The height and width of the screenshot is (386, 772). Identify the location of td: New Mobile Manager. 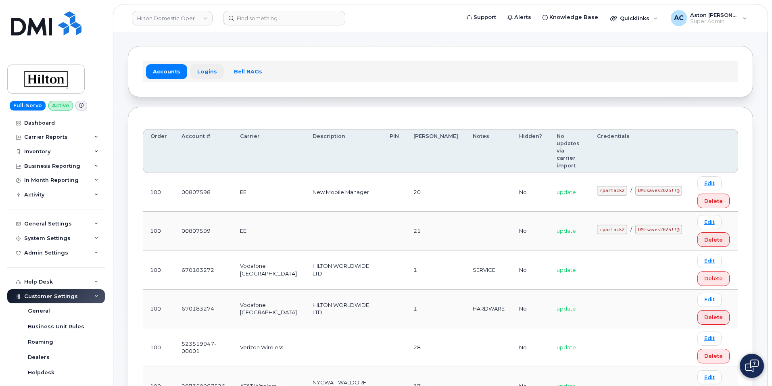
(344, 192).